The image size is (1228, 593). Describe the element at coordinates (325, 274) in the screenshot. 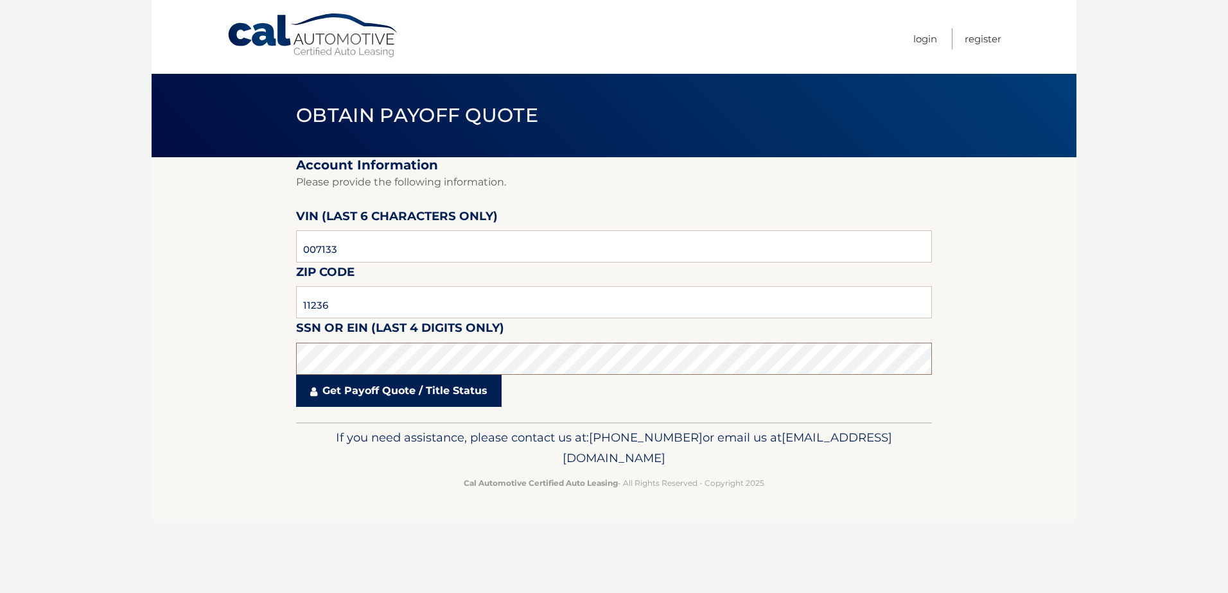

I see `label: Zip Code` at that location.